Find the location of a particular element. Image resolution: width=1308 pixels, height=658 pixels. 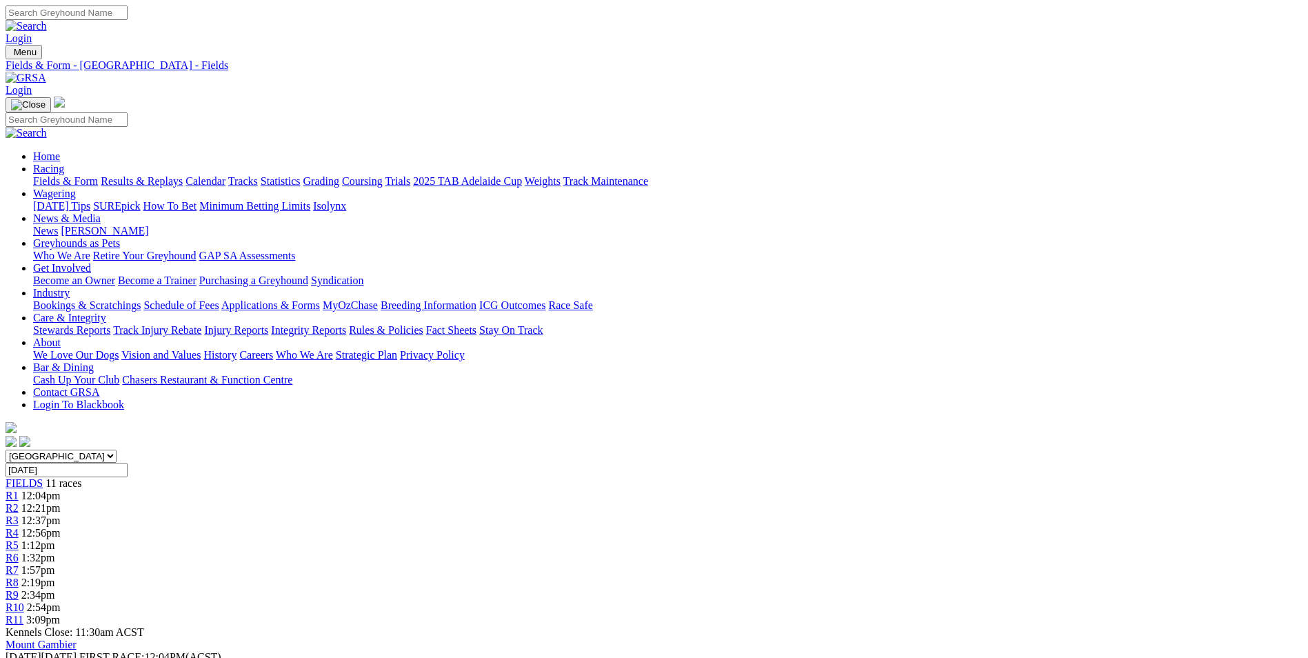

a: Purchasing a Greyhound is located at coordinates (254, 280).